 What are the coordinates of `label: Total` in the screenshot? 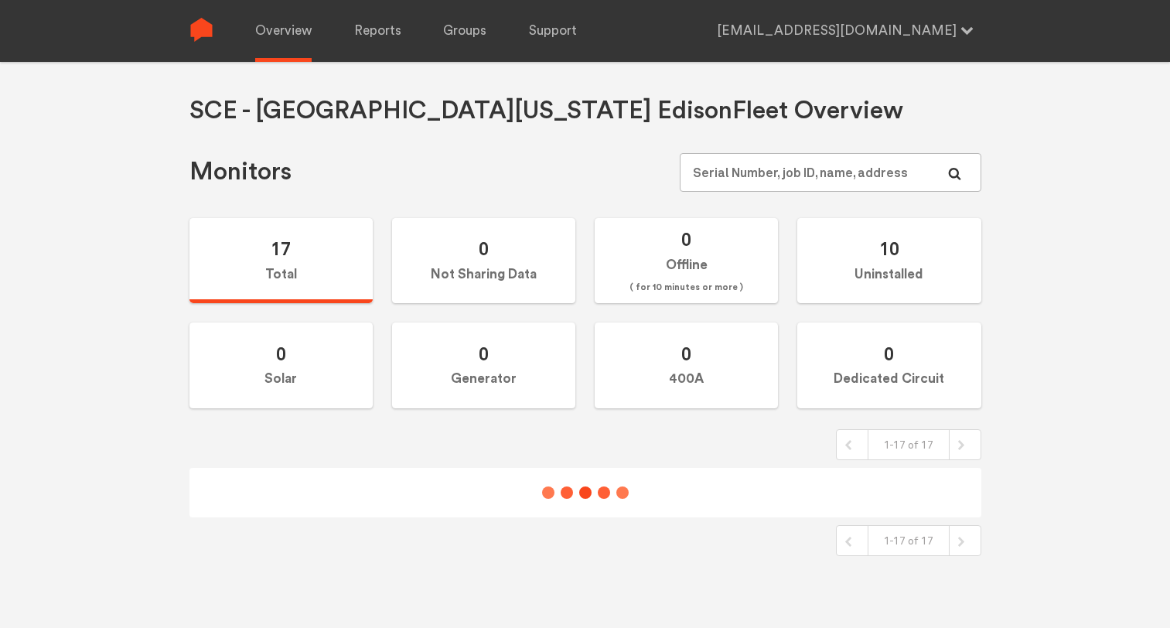 It's located at (281, 261).